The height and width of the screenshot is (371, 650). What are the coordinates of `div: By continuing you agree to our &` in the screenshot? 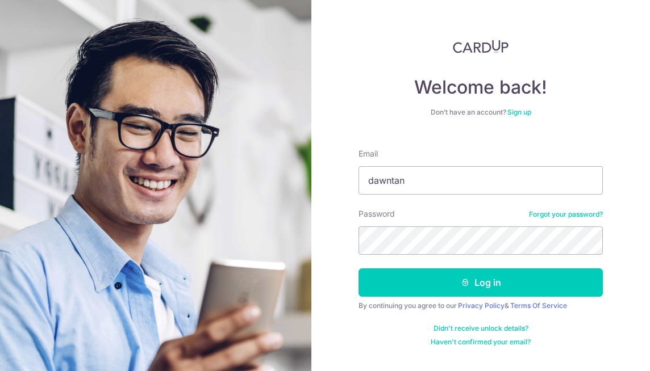 It's located at (480, 306).